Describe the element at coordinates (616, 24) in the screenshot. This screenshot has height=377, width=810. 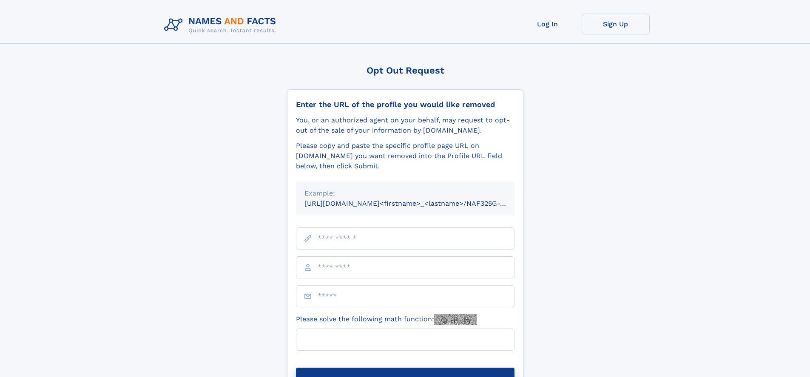
I see `a: Sign Up` at that location.